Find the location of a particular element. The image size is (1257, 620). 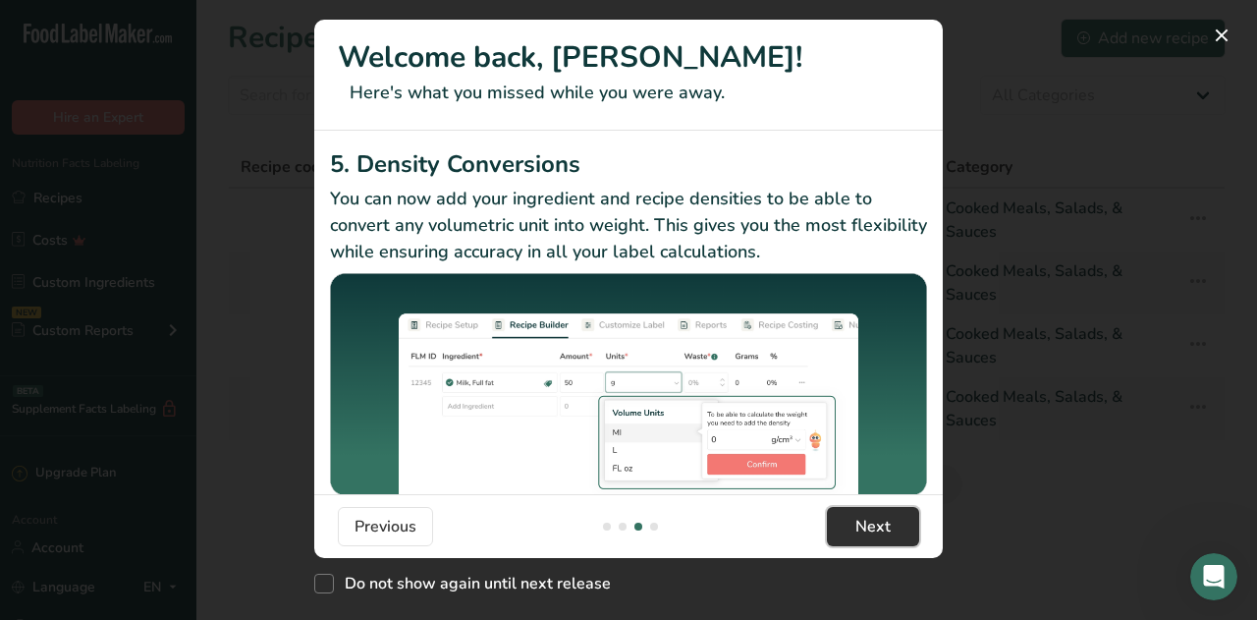

span: Do not show again until next release is located at coordinates (473, 584).